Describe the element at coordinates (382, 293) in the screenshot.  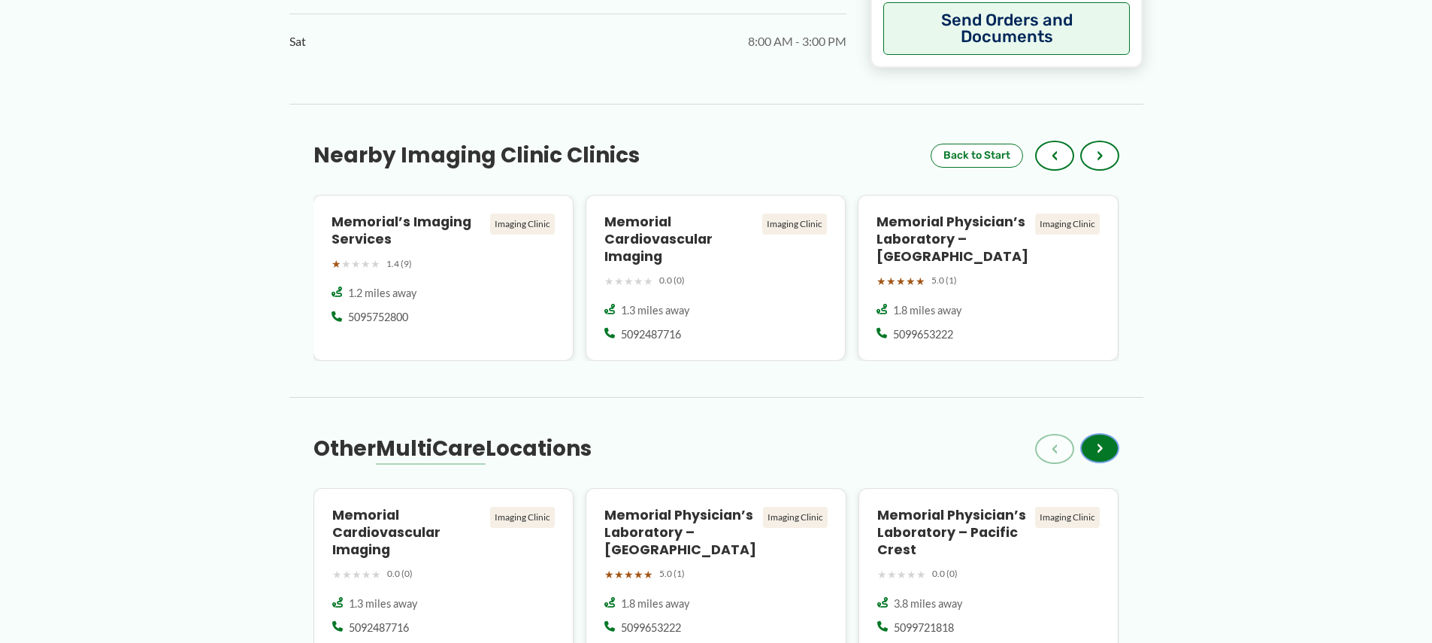
I see `span: 1.2 miles away` at that location.